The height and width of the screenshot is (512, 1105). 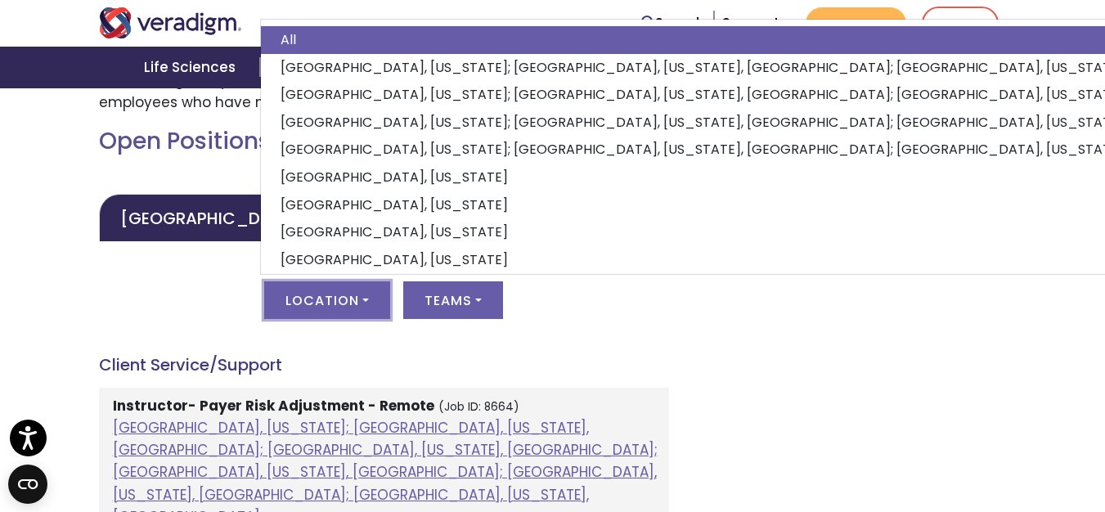 I want to click on h2: Open Positions, so click(x=384, y=142).